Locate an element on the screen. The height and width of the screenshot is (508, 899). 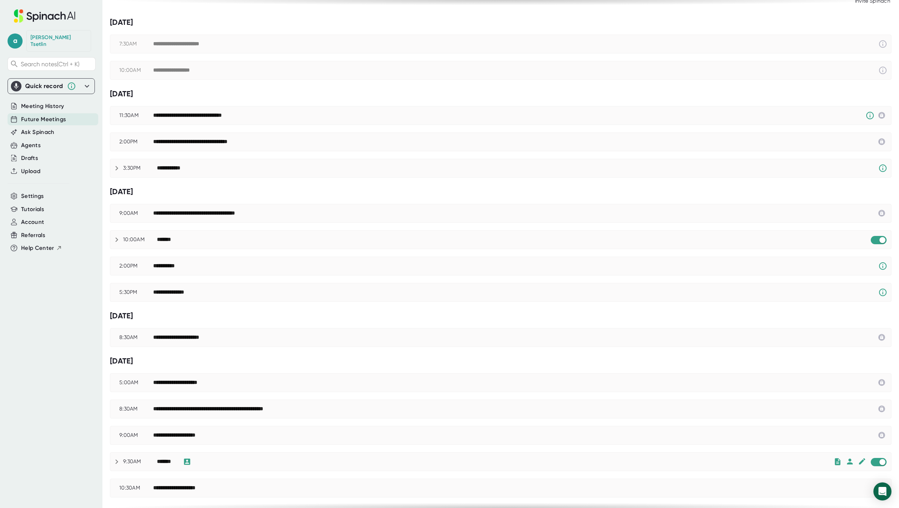
svg: Someone has manually disabled Spinach from this meeting. is located at coordinates (870, 116).